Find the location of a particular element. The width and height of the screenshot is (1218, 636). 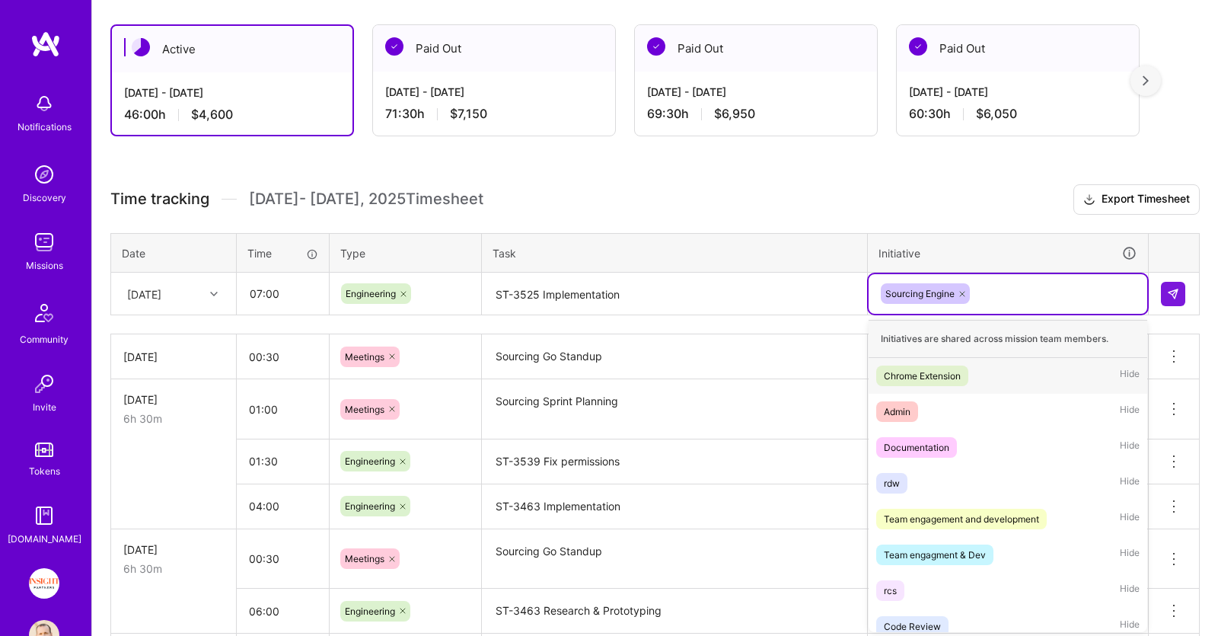

div: Tokens is located at coordinates (44, 470).